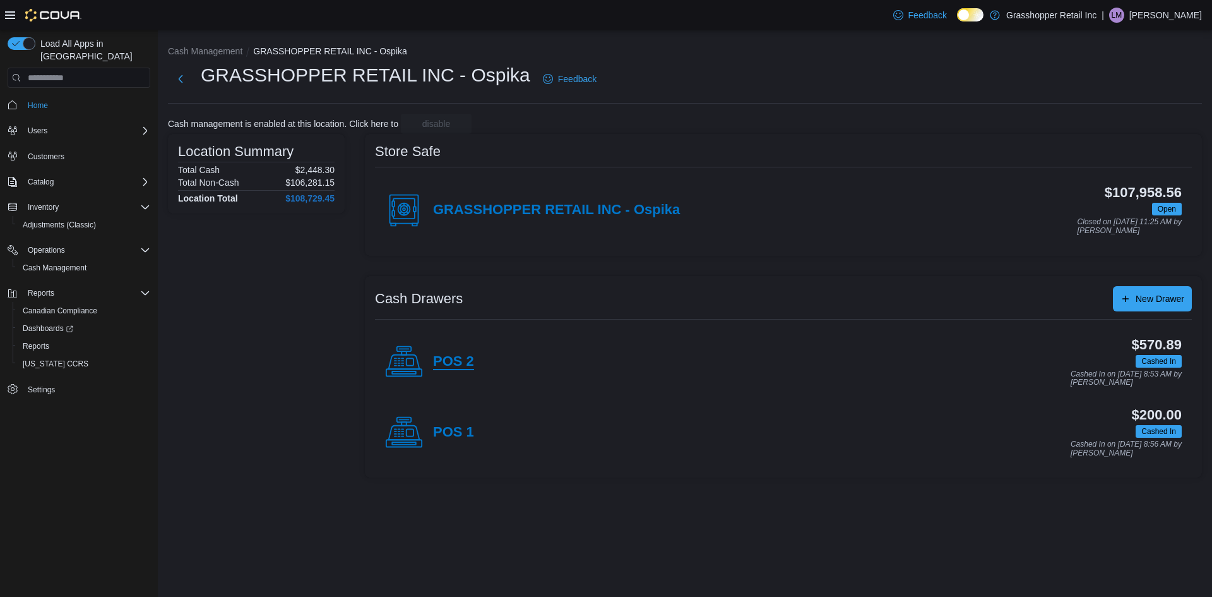  I want to click on a: Adjustments (Classic), so click(59, 225).